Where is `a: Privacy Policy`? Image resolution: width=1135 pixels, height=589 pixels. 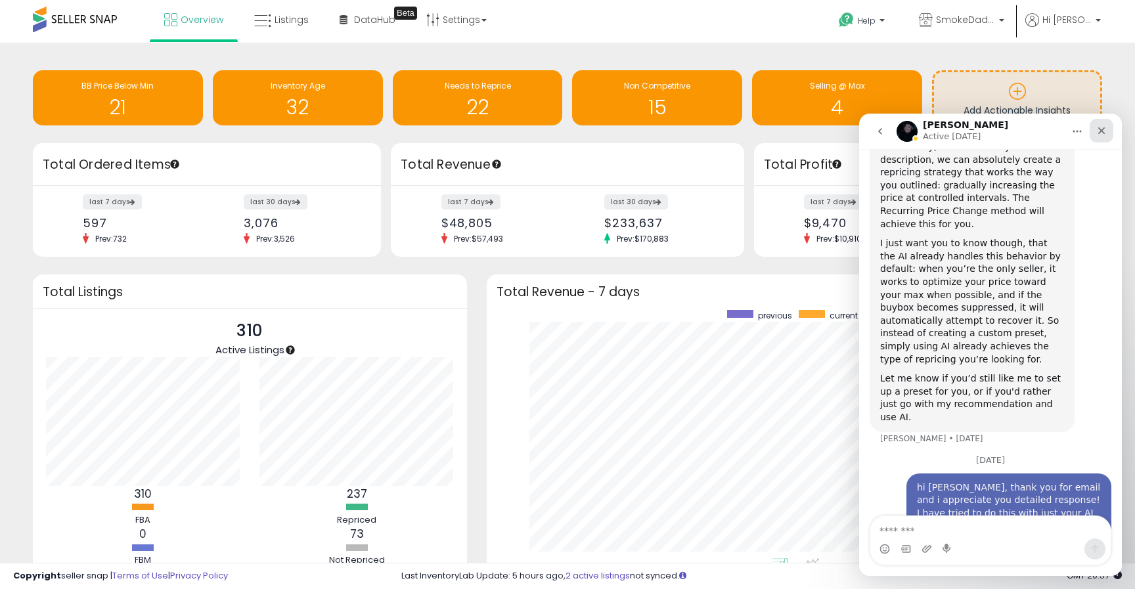 a: Privacy Policy is located at coordinates (199, 575).